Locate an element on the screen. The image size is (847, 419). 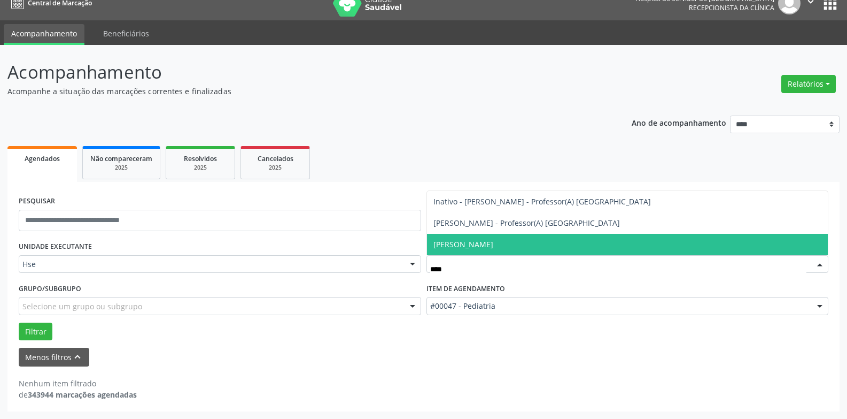
span: Selecione um grupo ou subgrupo is located at coordinates (82, 306).